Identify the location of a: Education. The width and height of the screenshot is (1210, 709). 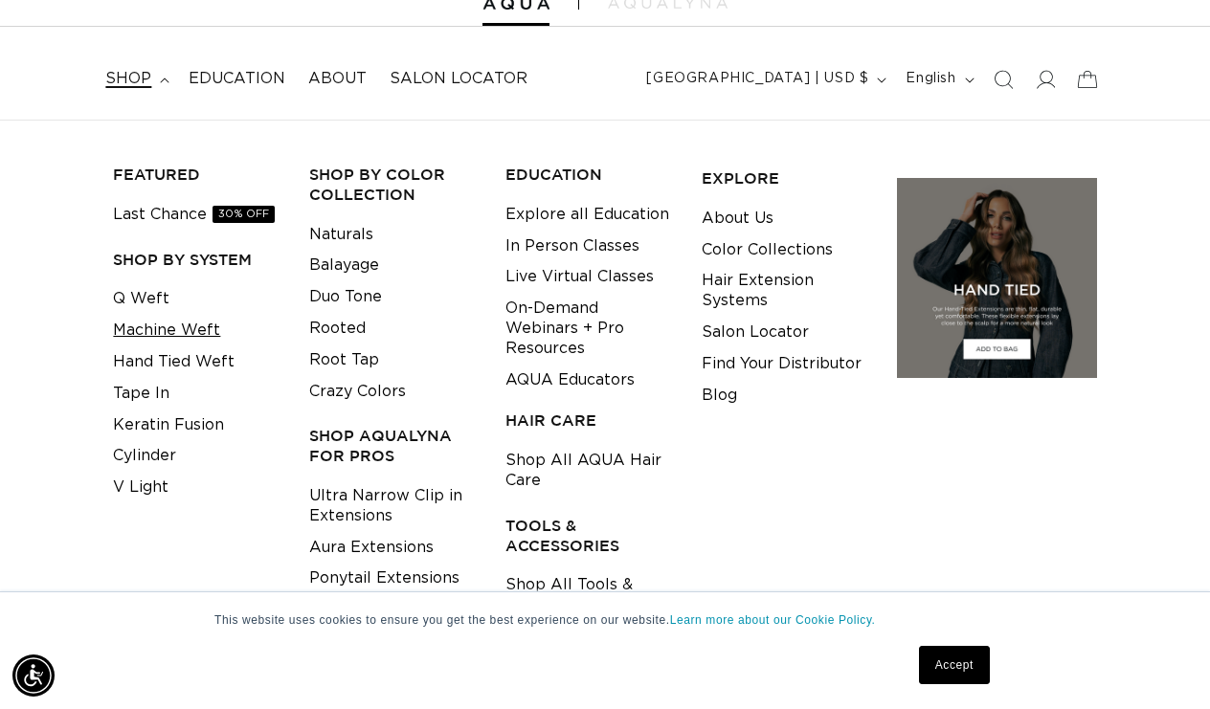
(236, 78).